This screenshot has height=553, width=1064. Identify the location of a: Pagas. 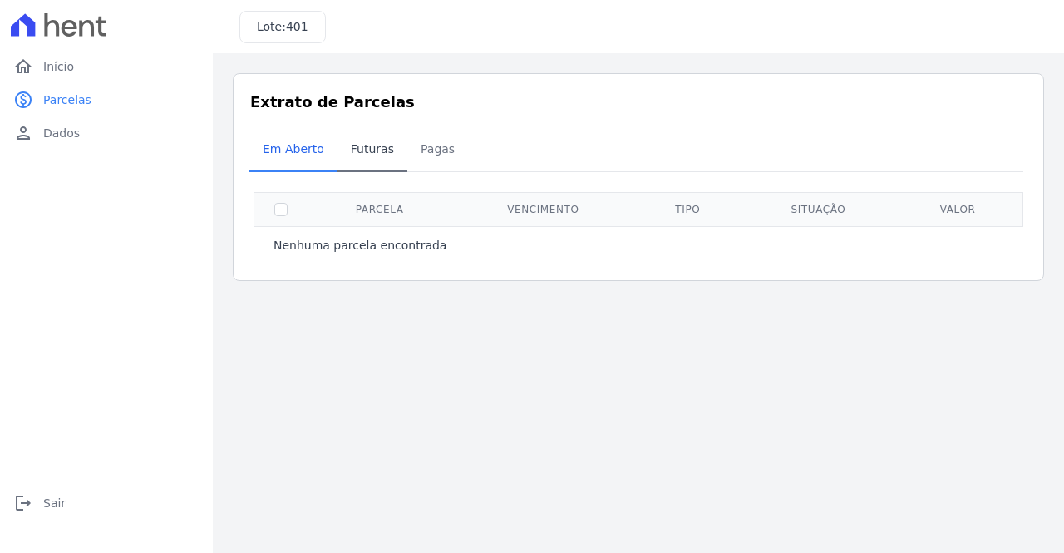
(437, 150).